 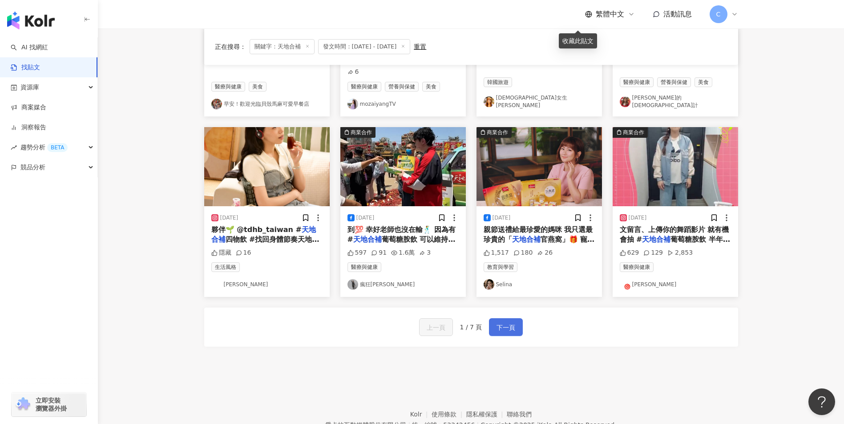 What do you see at coordinates (578, 41) in the screenshot?
I see `div: 收藏此貼文` at bounding box center [578, 41].